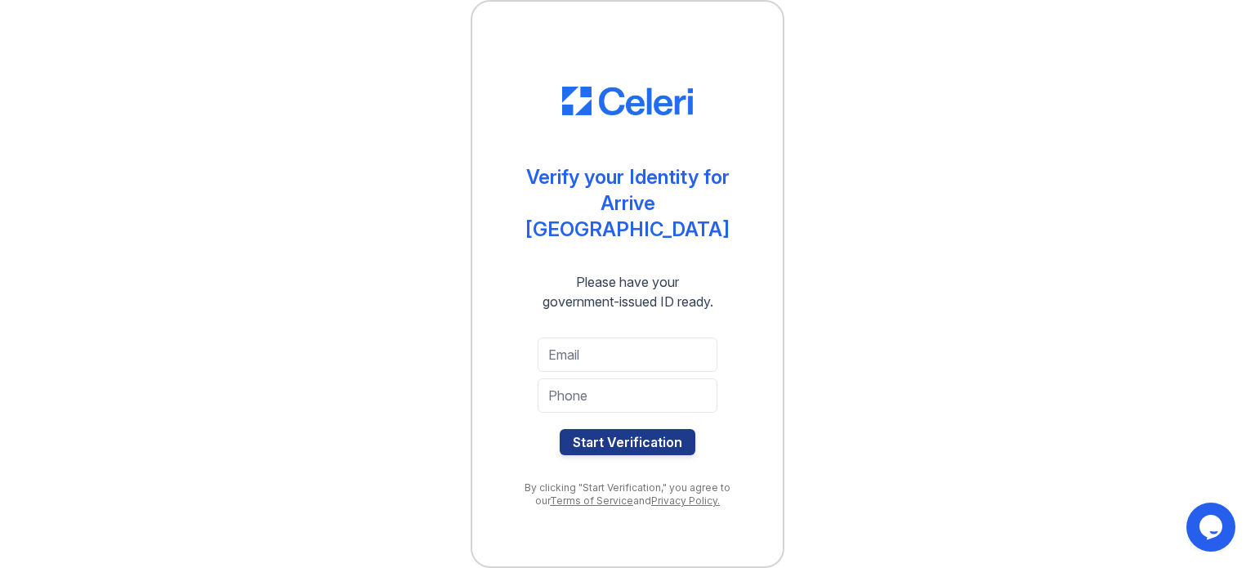 The image size is (1255, 568). I want to click on img: CE_Logo_Blue-a8612792a0a2168367f1c8372b55b34899dd931a85d93a1a3d3e32e68fde9ad4.png, so click(627, 101).